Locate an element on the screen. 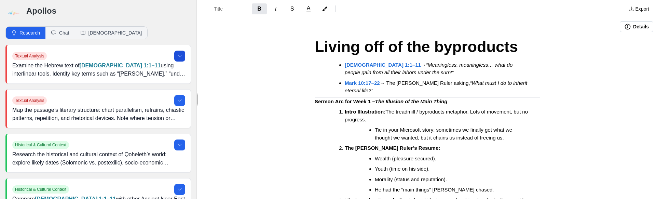 The width and height of the screenshot is (656, 199). span: Tie in your Microsoft story: sometimes we finally get what we thought we wanted, but it chains us... is located at coordinates (444, 134).